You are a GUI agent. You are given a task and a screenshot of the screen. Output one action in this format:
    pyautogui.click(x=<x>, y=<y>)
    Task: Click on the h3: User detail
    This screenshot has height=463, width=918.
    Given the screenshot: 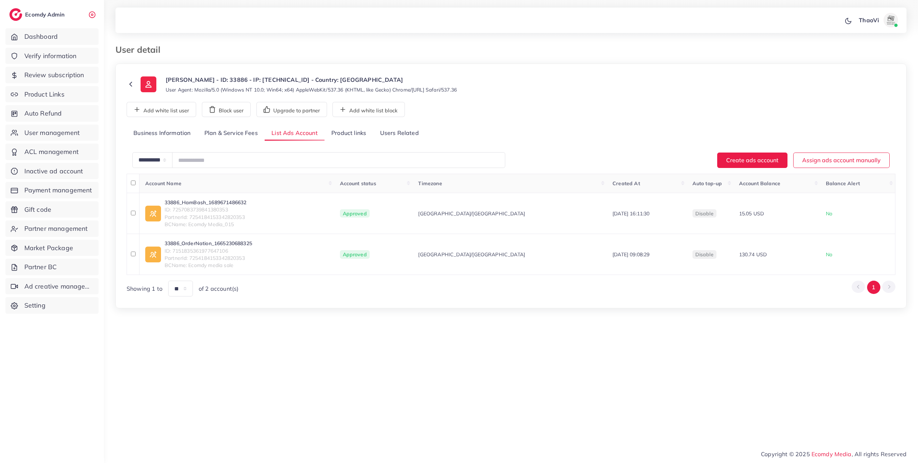 What is the action you would take?
    pyautogui.click(x=141, y=49)
    